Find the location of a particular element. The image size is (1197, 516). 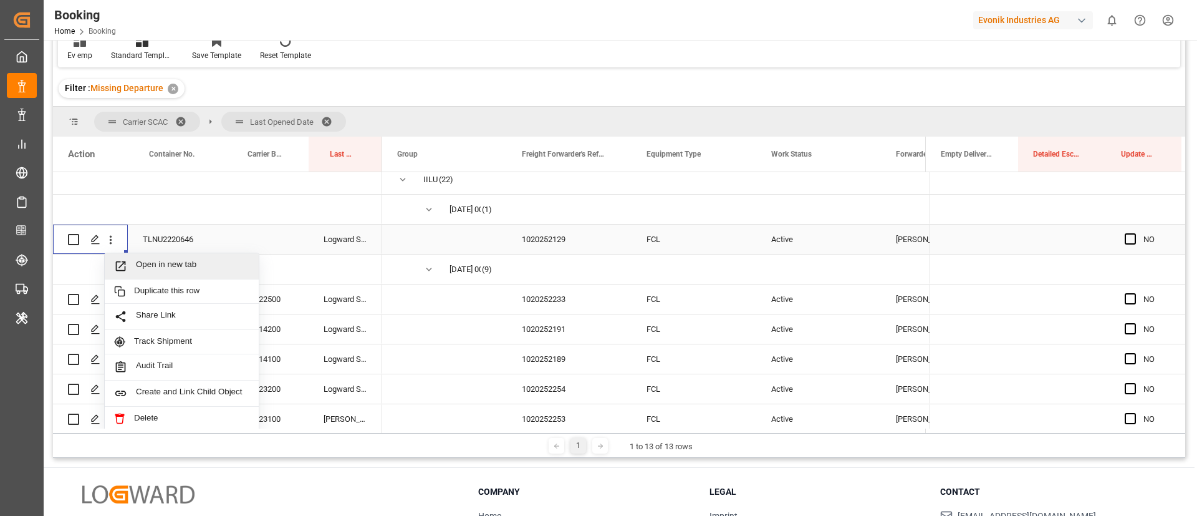

span: Last Opened By is located at coordinates (343, 154).